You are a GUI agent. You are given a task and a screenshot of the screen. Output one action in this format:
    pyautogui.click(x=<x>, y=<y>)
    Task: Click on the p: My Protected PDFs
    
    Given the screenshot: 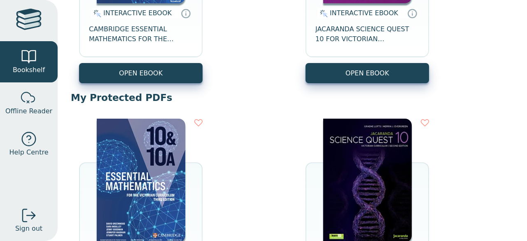 What is the action you would take?
    pyautogui.click(x=292, y=98)
    